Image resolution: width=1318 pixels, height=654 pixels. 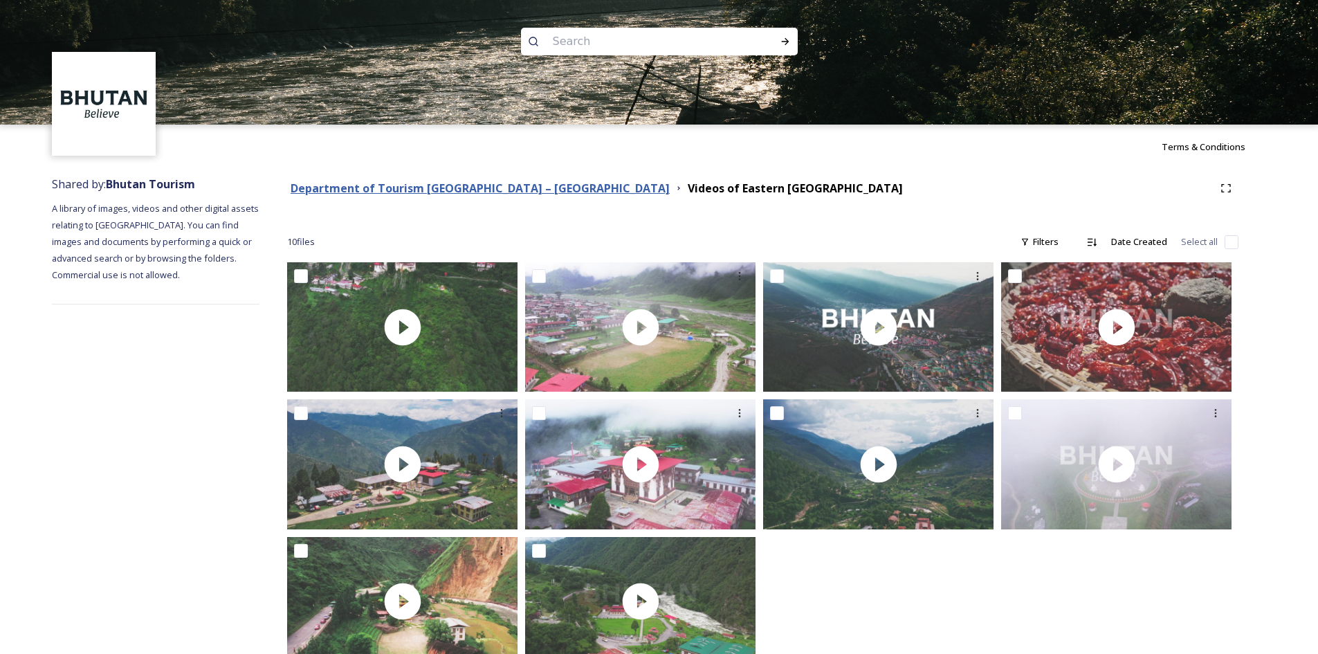 I want to click on span: 10 file s, so click(x=301, y=242).